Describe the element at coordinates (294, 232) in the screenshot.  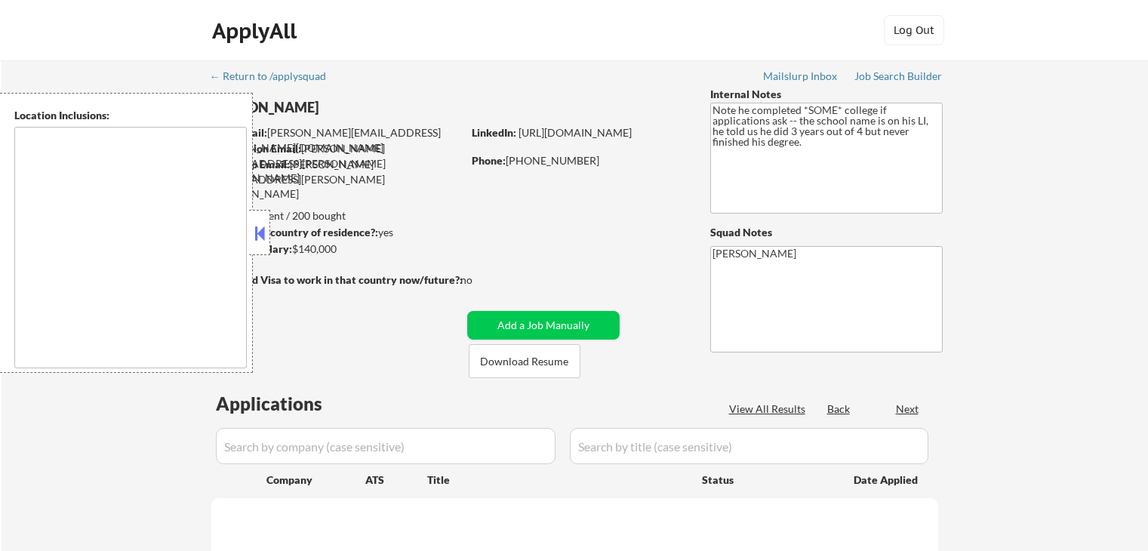
I see `strong: Can work in country of residence?:` at that location.